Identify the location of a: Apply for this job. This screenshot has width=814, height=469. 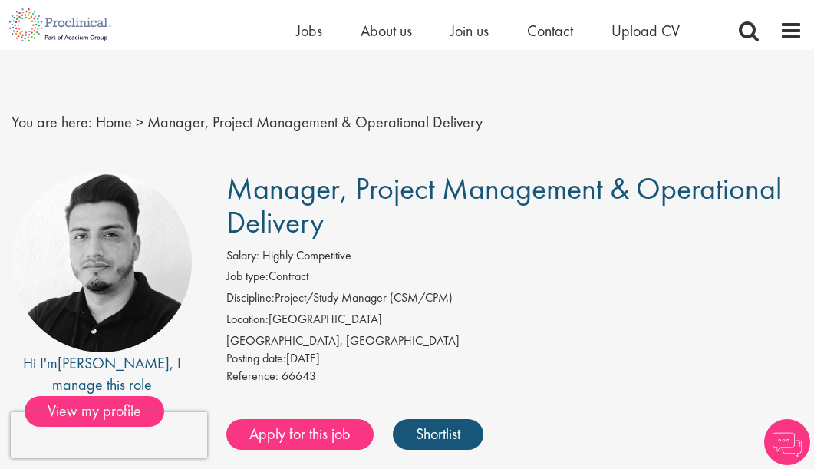
(300, 434).